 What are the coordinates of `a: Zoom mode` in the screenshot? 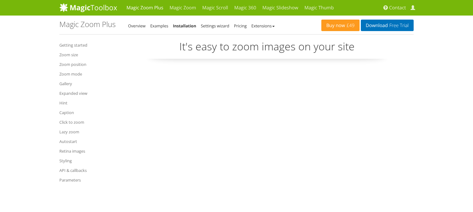 It's located at (85, 74).